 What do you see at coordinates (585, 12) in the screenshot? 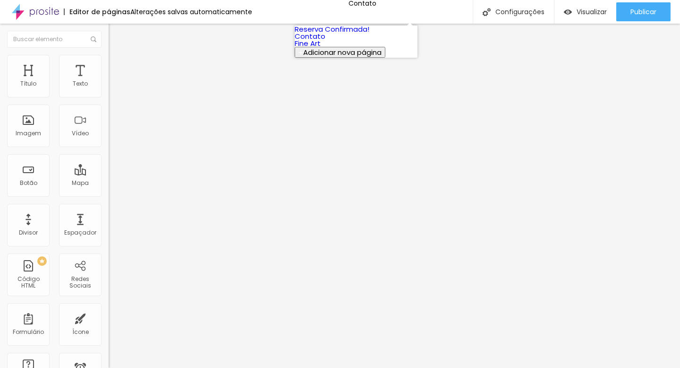
I see `button: Visualizar` at bounding box center [585, 12].